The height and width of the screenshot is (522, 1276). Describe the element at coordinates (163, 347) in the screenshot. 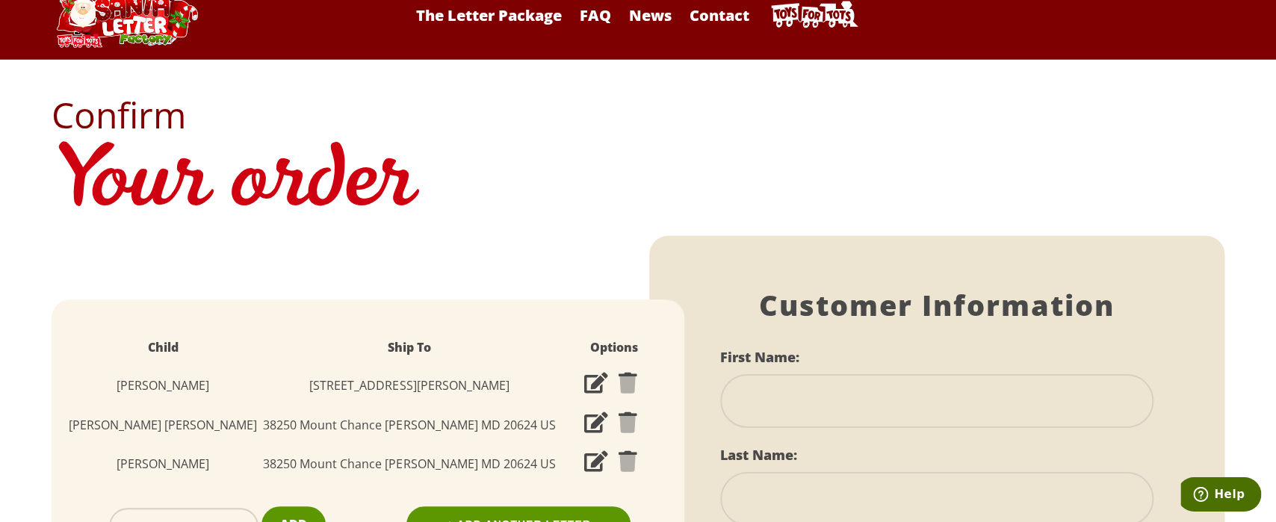

I see `th: Child` at that location.